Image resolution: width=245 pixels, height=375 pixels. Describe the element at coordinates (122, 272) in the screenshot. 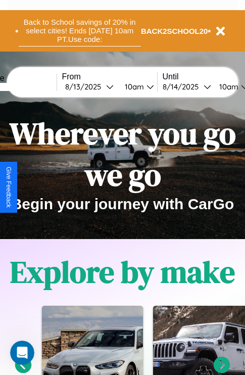

I see `h1: Explore by make` at that location.